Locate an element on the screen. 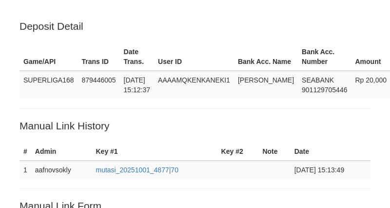 This screenshot has height=208, width=390. th: Key #1 is located at coordinates (154, 151).